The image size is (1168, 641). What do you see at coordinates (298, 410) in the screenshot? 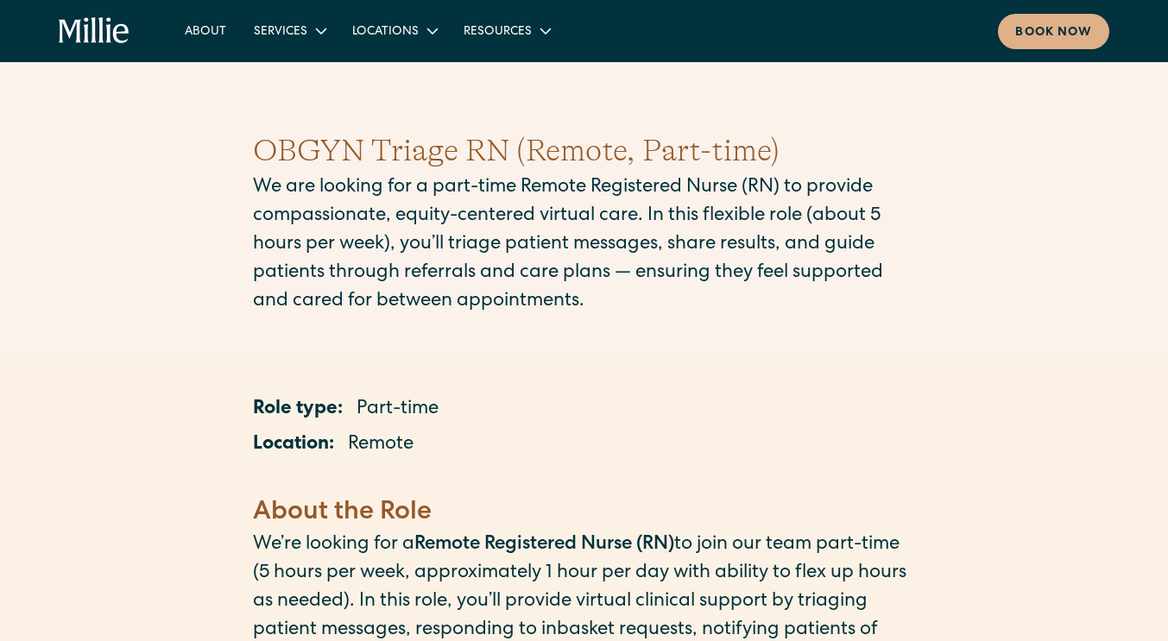
I see `p: Role type:` at bounding box center [298, 410].